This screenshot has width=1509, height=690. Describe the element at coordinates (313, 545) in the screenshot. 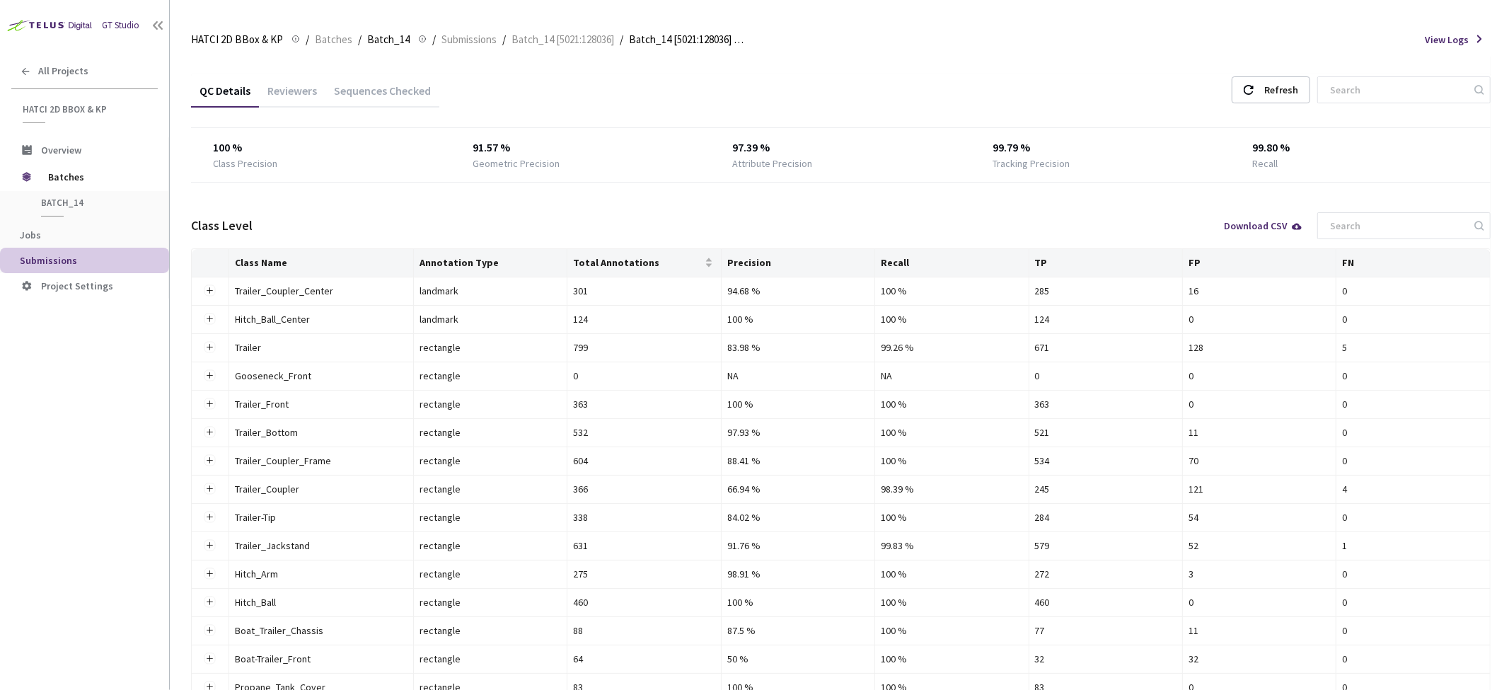

I see `div: Trailer_Jackstand` at that location.